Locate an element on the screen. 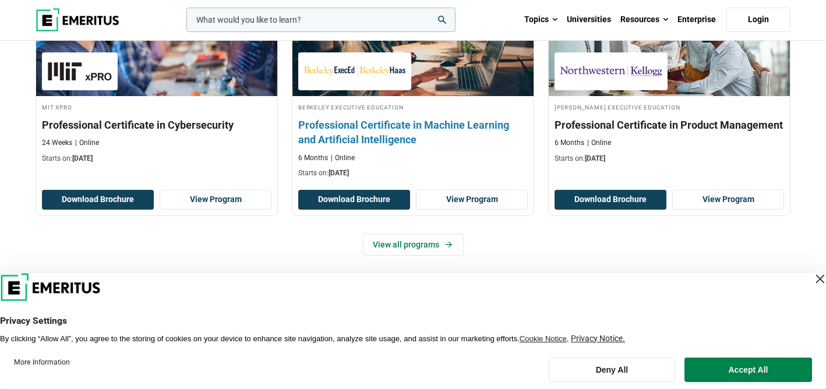  a: Login is located at coordinates (758, 20).